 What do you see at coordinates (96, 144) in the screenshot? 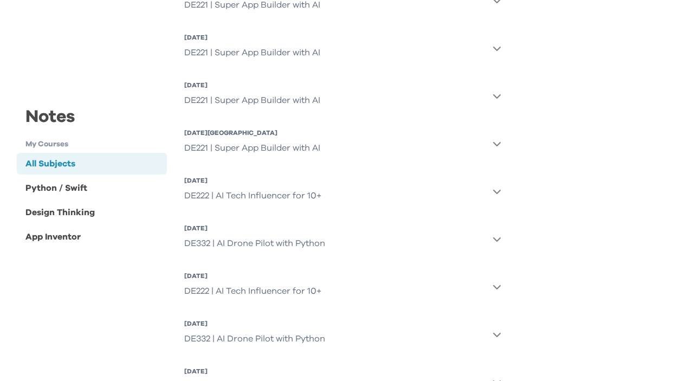
I see `h1: My Courses` at bounding box center [96, 144].